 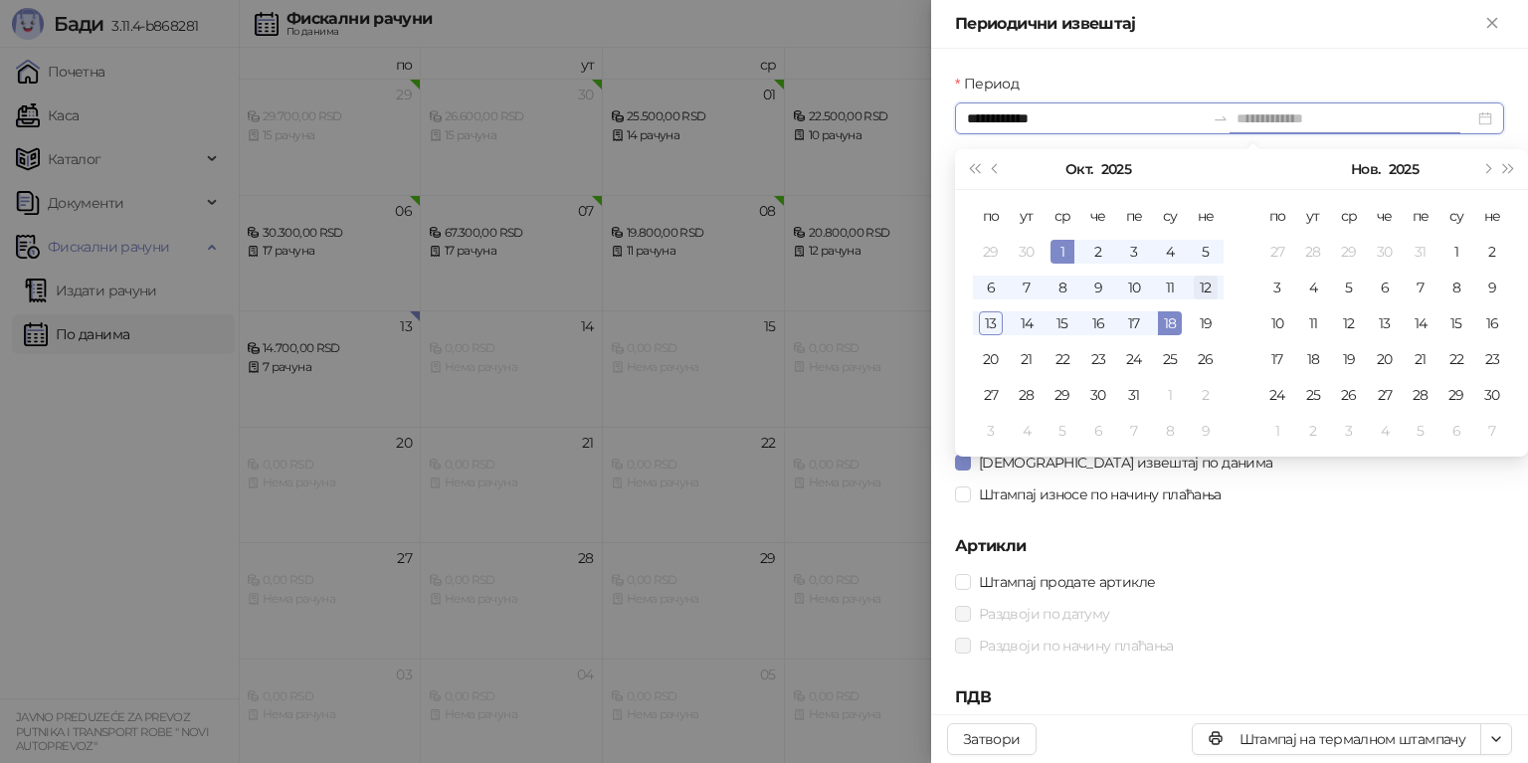 I want to click on td: 2025-10-04, so click(x=1170, y=252).